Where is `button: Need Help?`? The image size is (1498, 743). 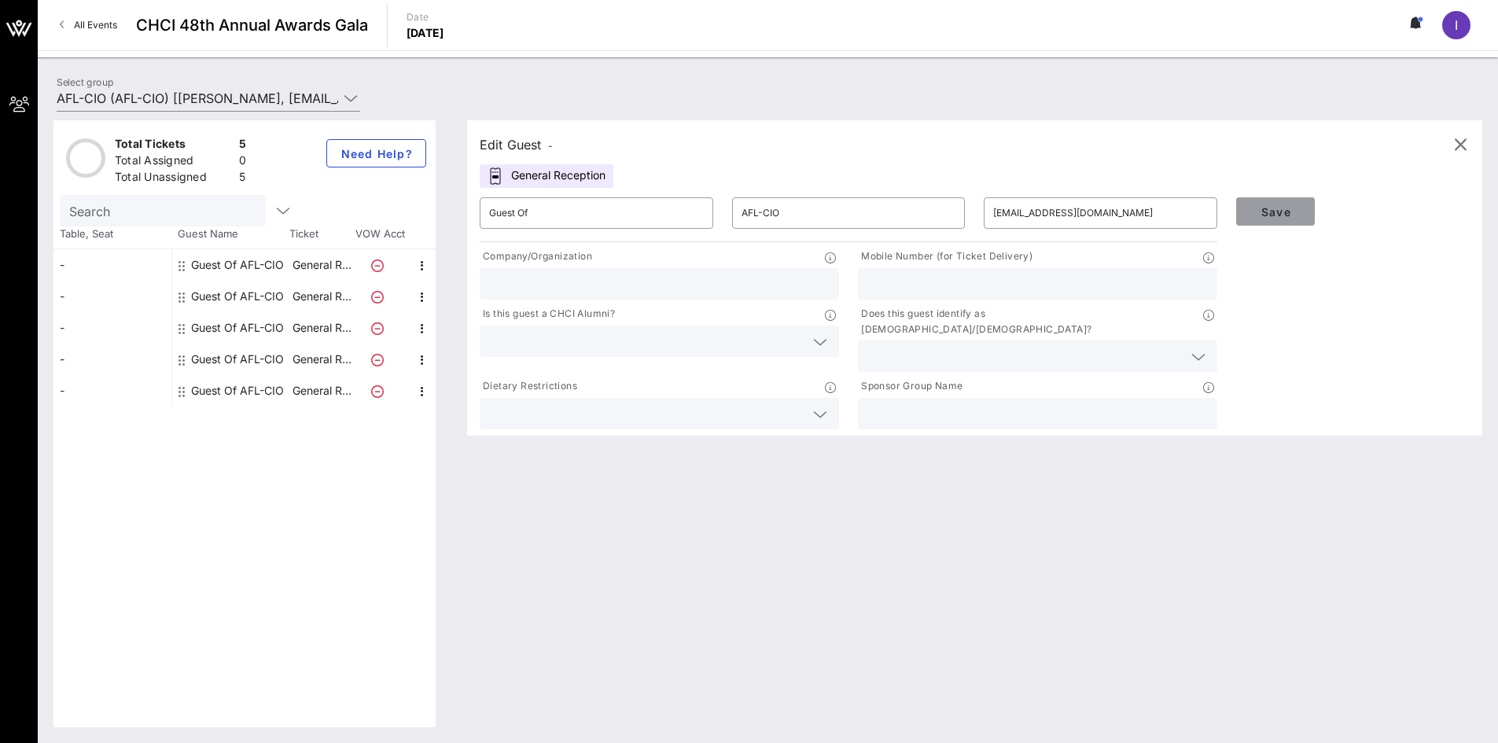
button: Need Help? is located at coordinates (376, 153).